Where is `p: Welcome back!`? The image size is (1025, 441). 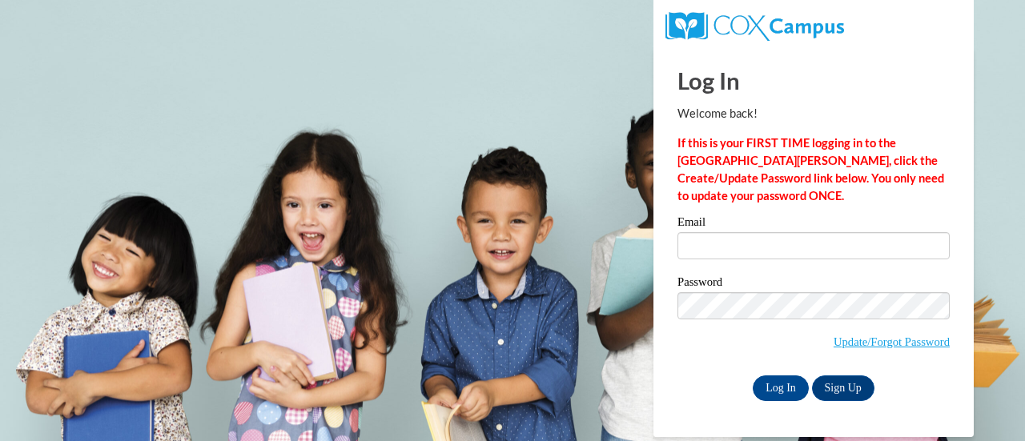 p: Welcome back! is located at coordinates (813, 114).